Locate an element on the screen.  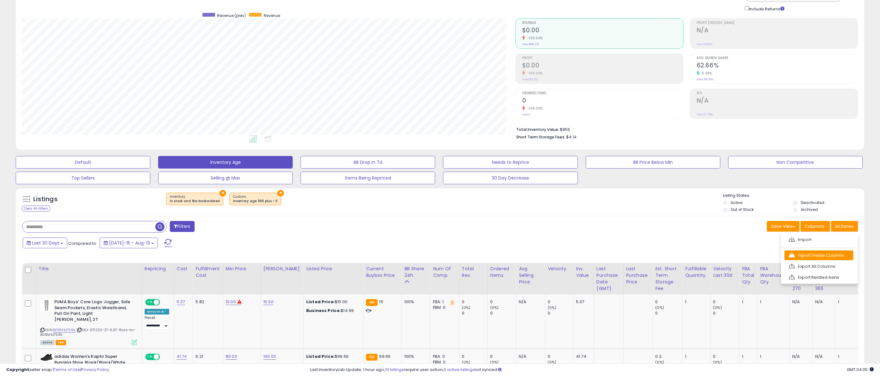
small: Prev: $80.39 is located at coordinates (530, 44).